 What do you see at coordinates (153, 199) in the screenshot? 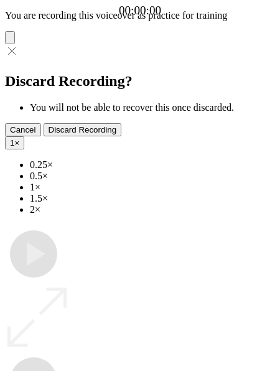
I see `li: 1.5×` at bounding box center [153, 199].